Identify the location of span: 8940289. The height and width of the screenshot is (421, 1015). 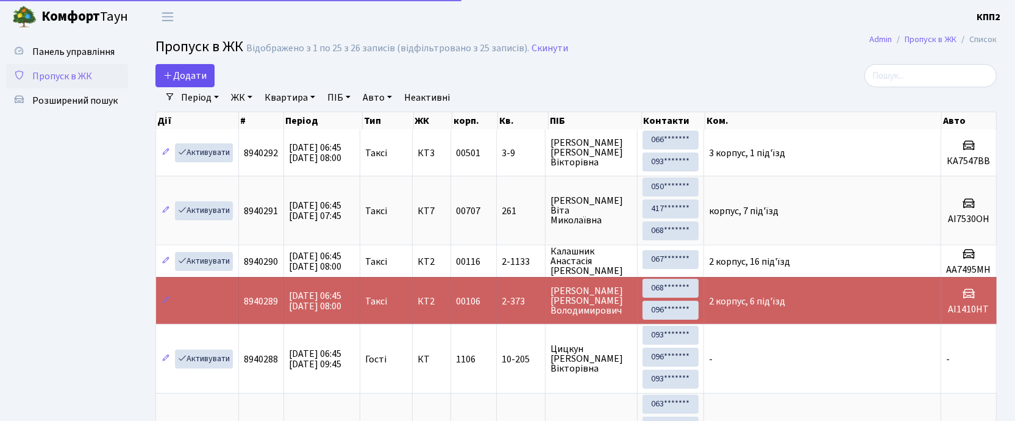
(261, 301).